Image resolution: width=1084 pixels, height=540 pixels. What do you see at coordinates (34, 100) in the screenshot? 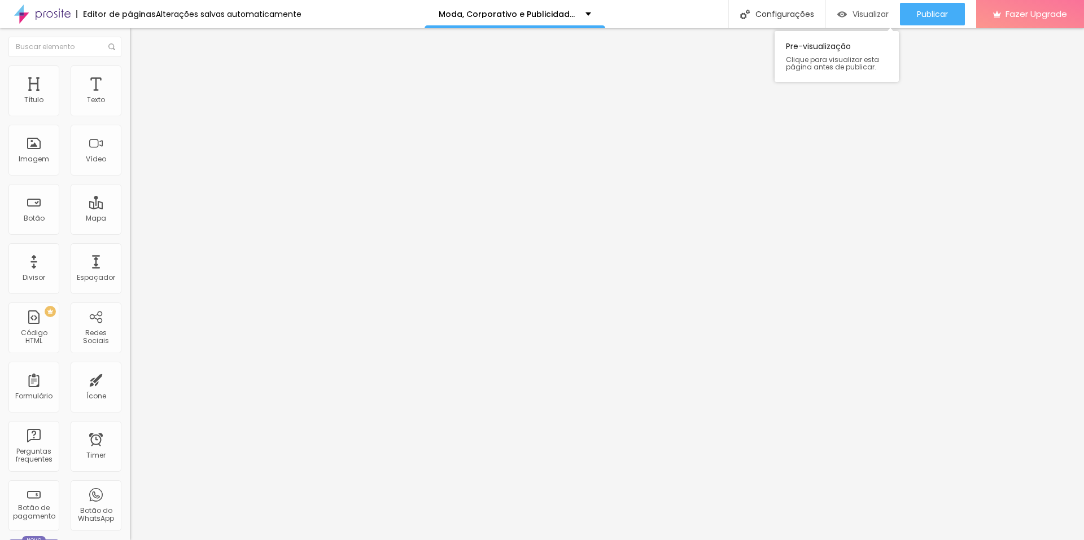
I see `div: Título` at bounding box center [34, 100].